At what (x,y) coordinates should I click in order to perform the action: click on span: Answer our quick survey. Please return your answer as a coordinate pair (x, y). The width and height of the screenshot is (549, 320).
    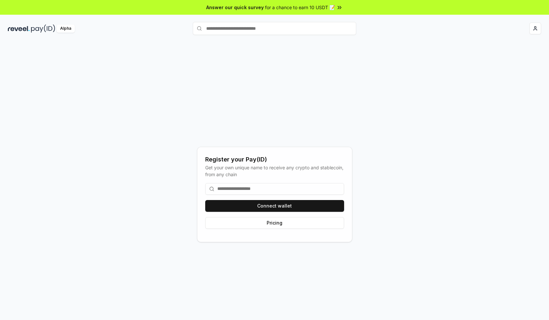
    Looking at the image, I should click on (235, 7).